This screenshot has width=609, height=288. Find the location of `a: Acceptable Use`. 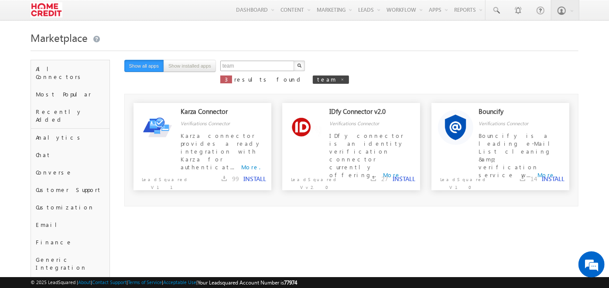

a: Acceptable Use is located at coordinates (180, 282).